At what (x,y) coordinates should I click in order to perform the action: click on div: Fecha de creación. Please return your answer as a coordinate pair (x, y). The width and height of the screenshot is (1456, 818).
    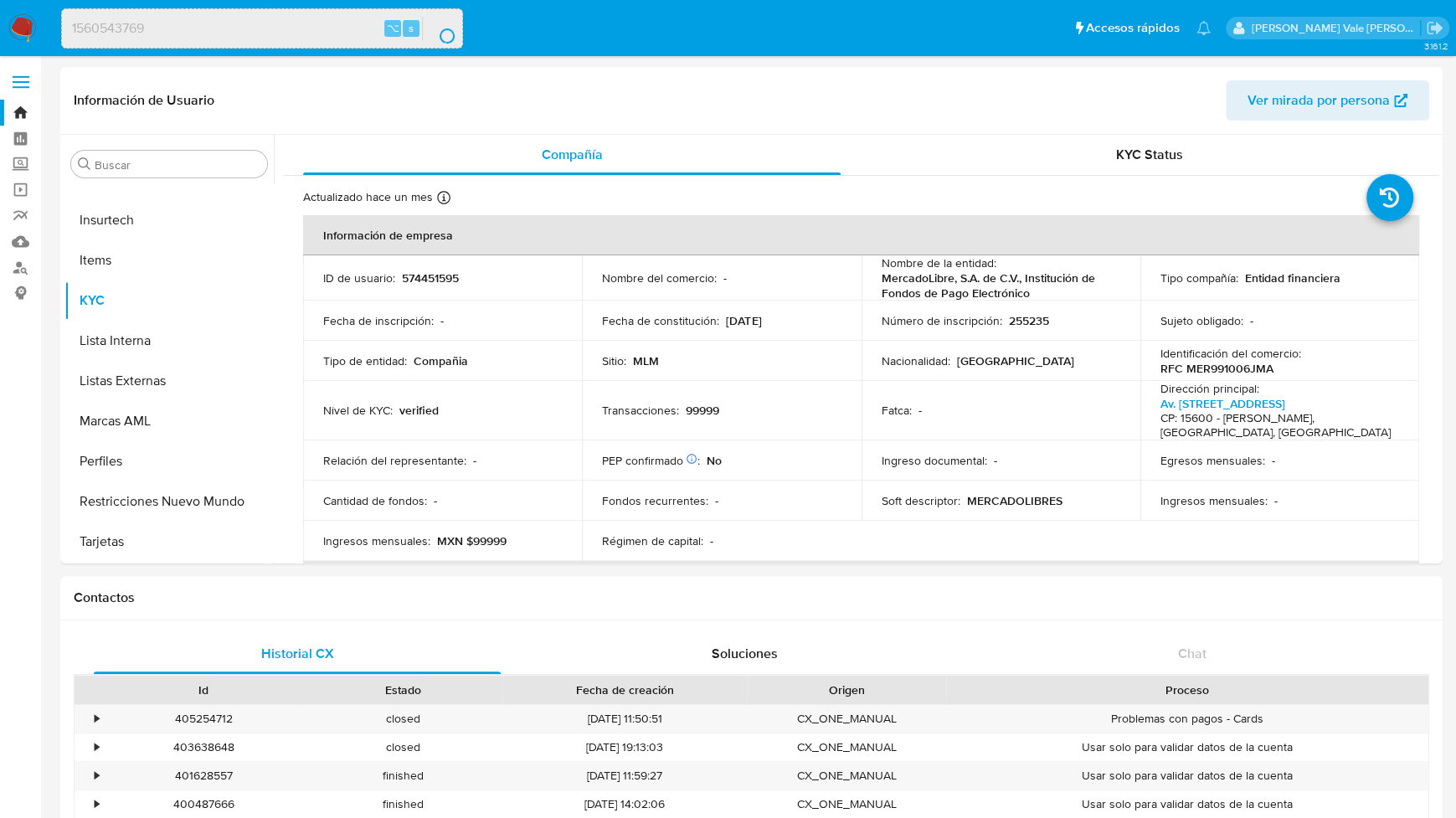
    Looking at the image, I should click on (625, 689).